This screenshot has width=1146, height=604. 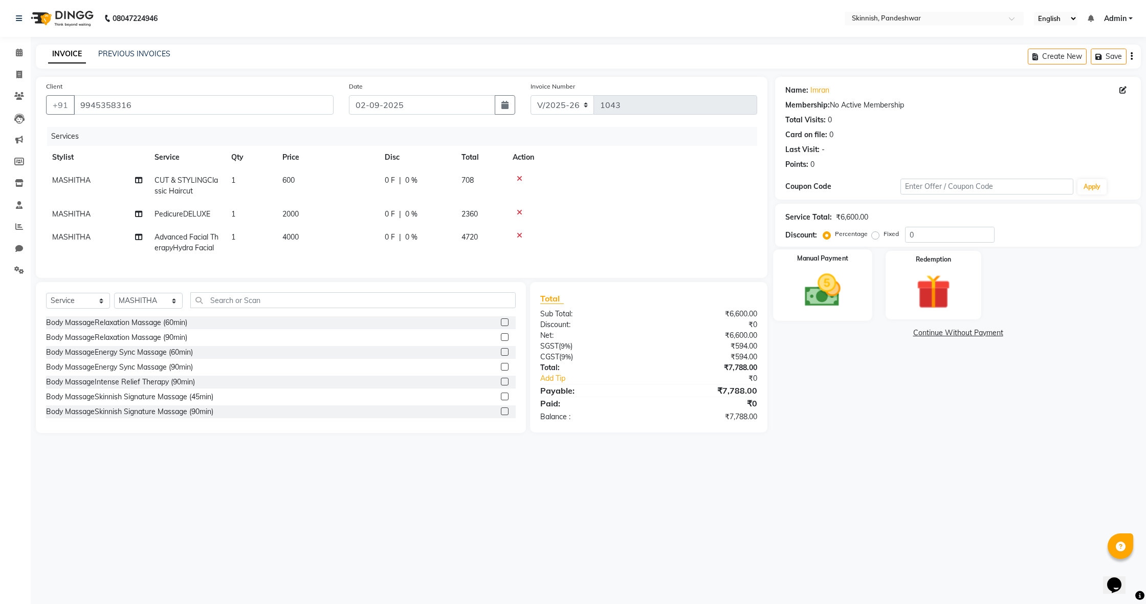 What do you see at coordinates (590, 335) in the screenshot?
I see `div: Net:` at bounding box center [590, 335].